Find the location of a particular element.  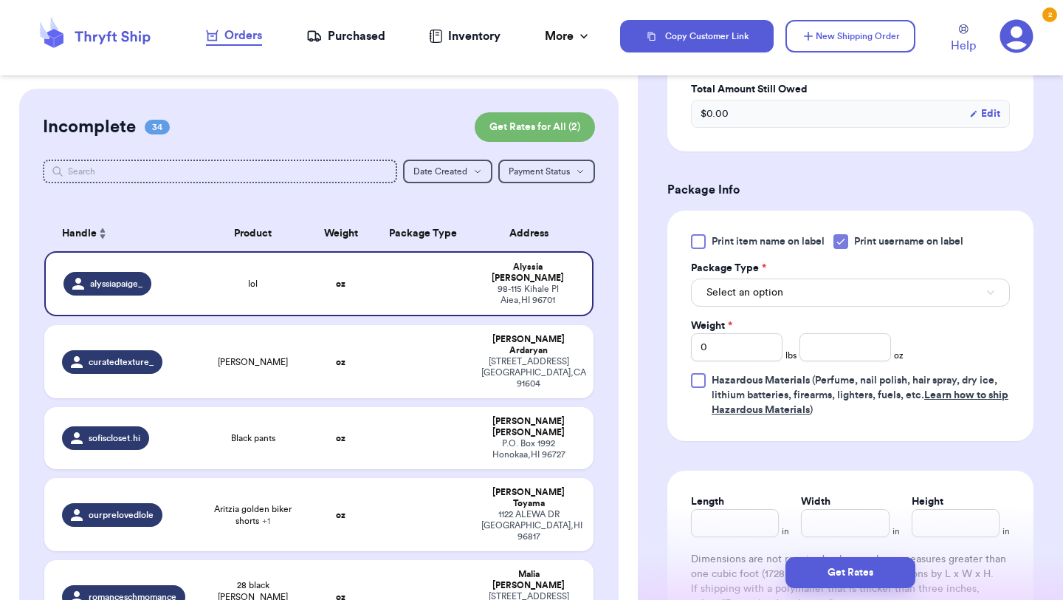

button: New Shipping Order is located at coordinates (851, 36).